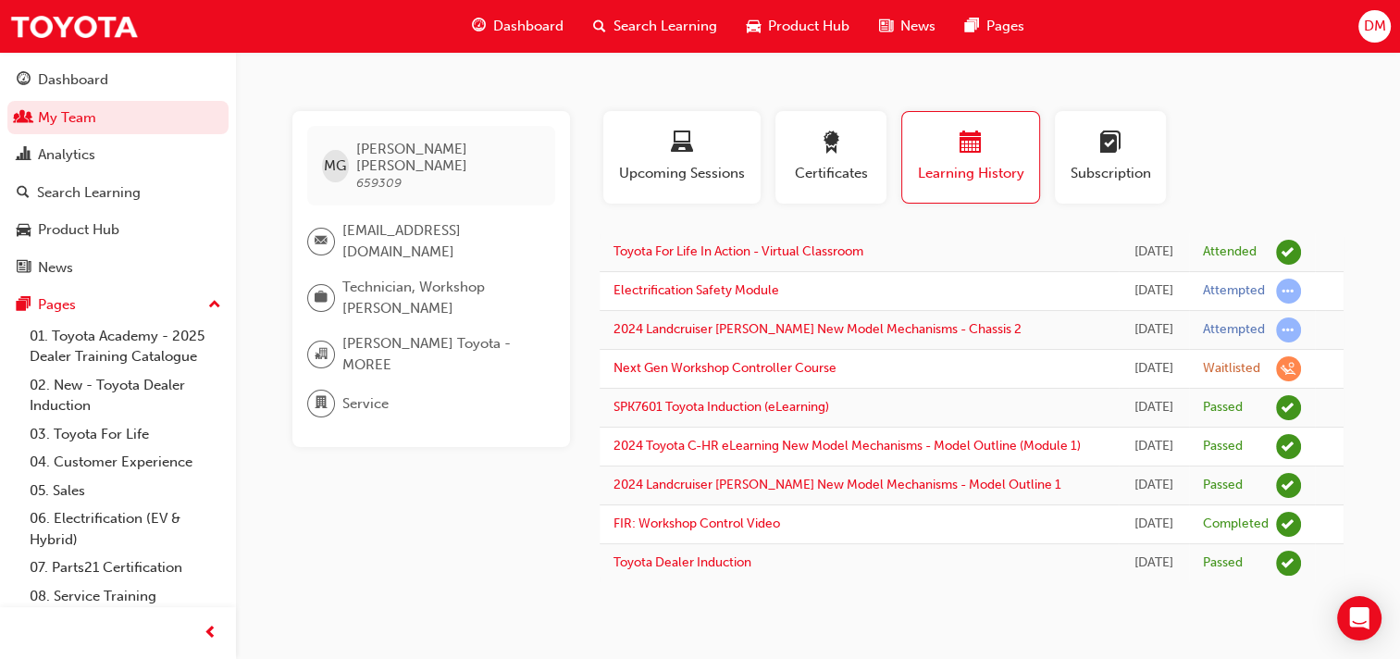  What do you see at coordinates (23, 118) in the screenshot?
I see `span: people-icon` at bounding box center [23, 118].